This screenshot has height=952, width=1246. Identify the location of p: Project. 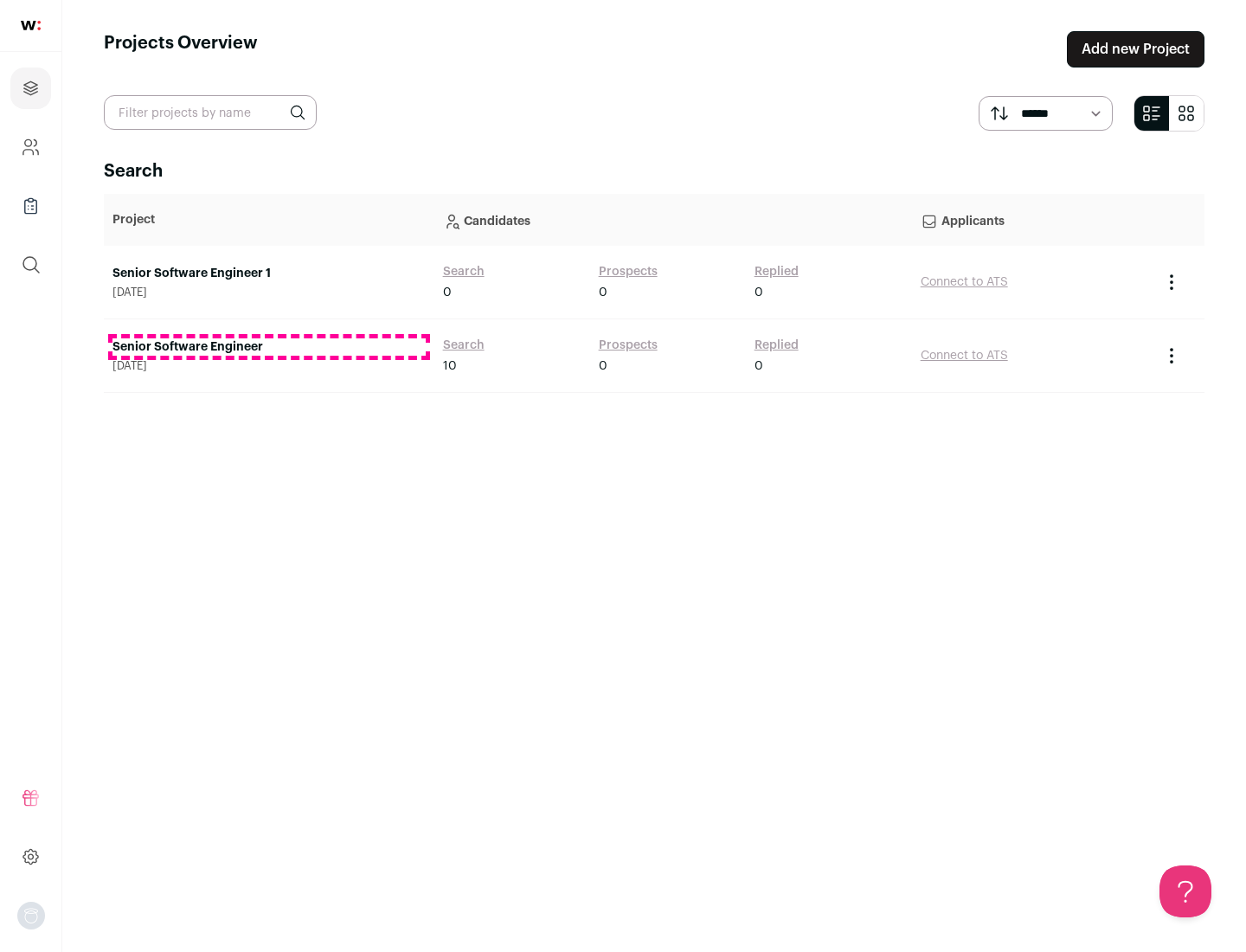
(269, 219).